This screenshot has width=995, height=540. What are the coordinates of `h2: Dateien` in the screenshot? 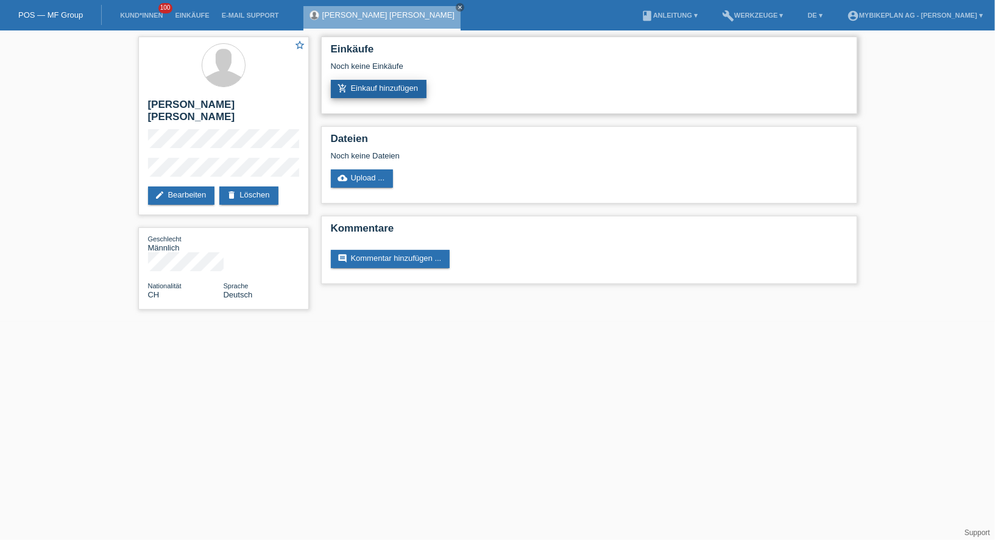 It's located at (589, 142).